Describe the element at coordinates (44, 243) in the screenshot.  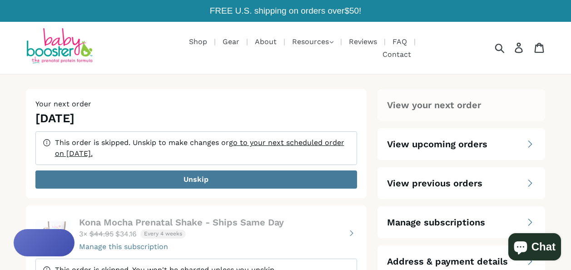
I see `button: Rewards` at that location.